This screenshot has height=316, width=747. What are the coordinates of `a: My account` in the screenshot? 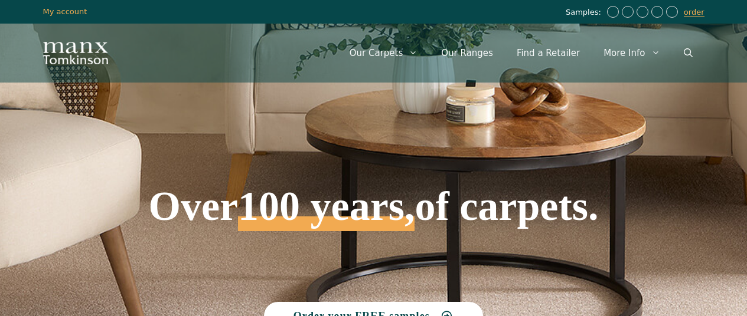 It's located at (65, 11).